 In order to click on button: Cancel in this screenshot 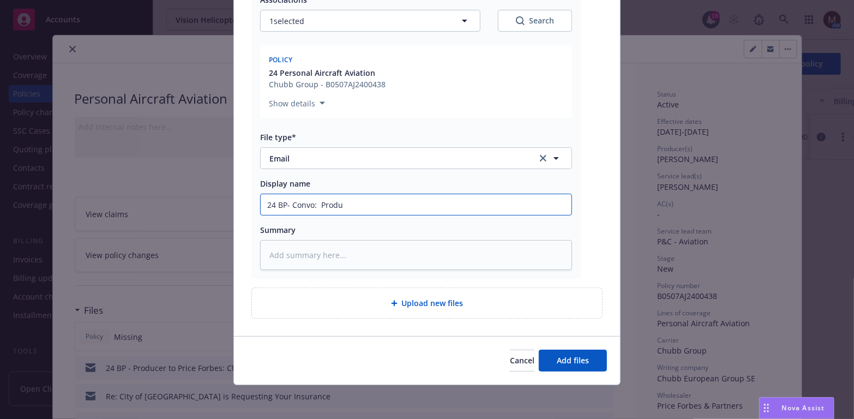, I will do `click(522, 361)`.